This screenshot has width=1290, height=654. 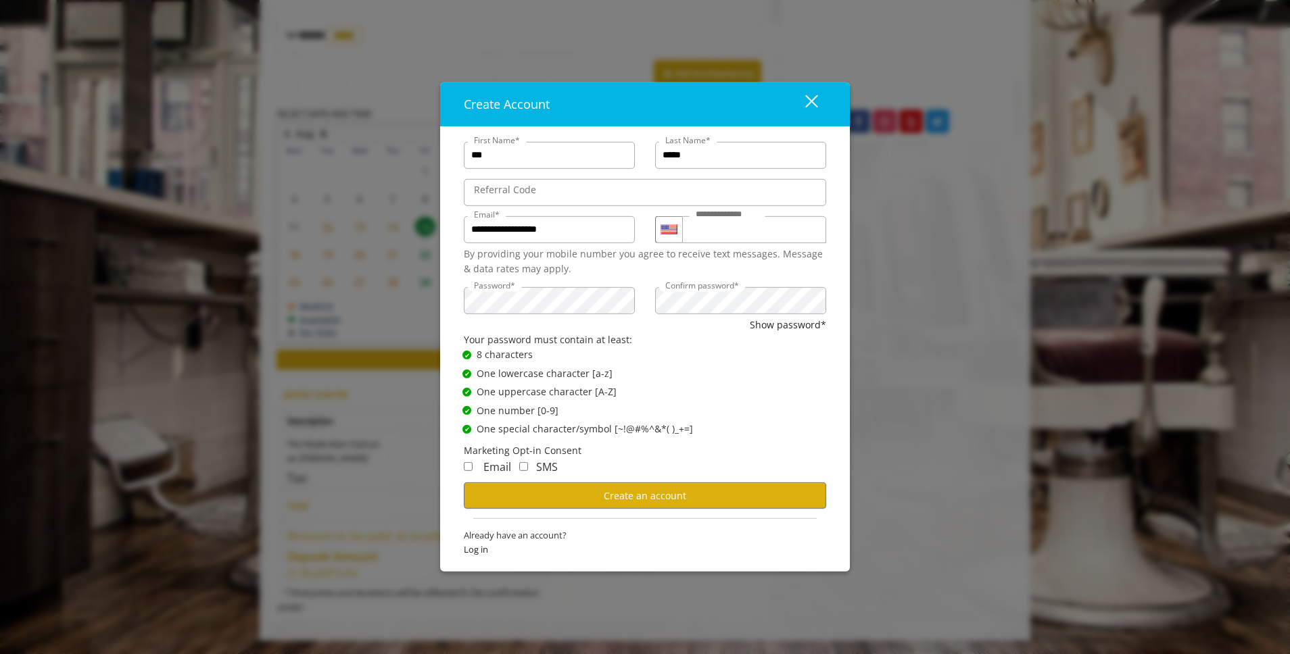 I want to click on span: Log in, so click(x=645, y=550).